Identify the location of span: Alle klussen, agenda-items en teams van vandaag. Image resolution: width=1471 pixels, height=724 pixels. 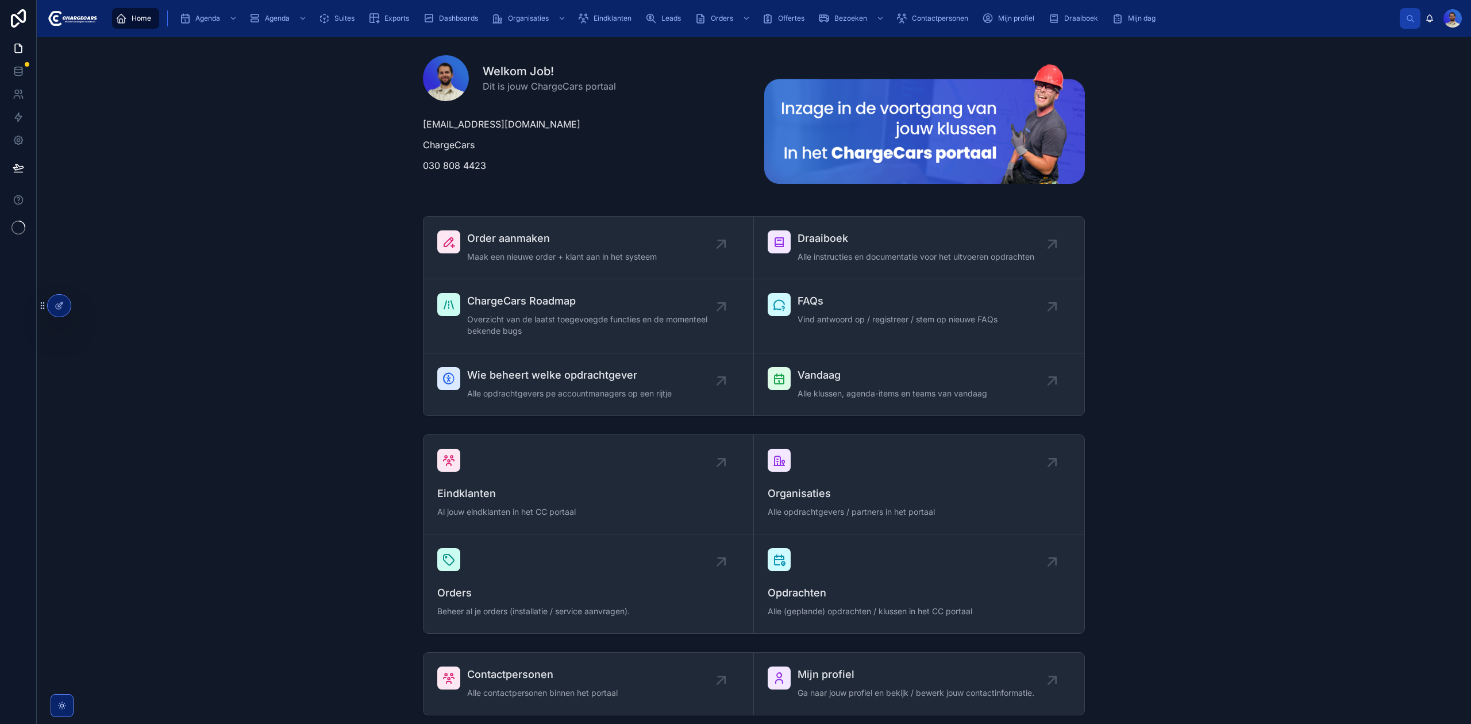
(892, 394).